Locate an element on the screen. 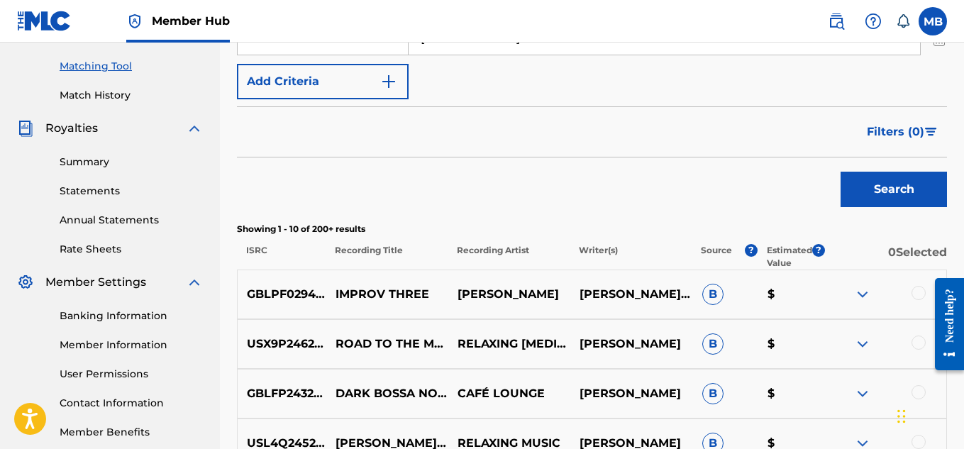 The width and height of the screenshot is (964, 449). span: Member Settings is located at coordinates (96, 282).